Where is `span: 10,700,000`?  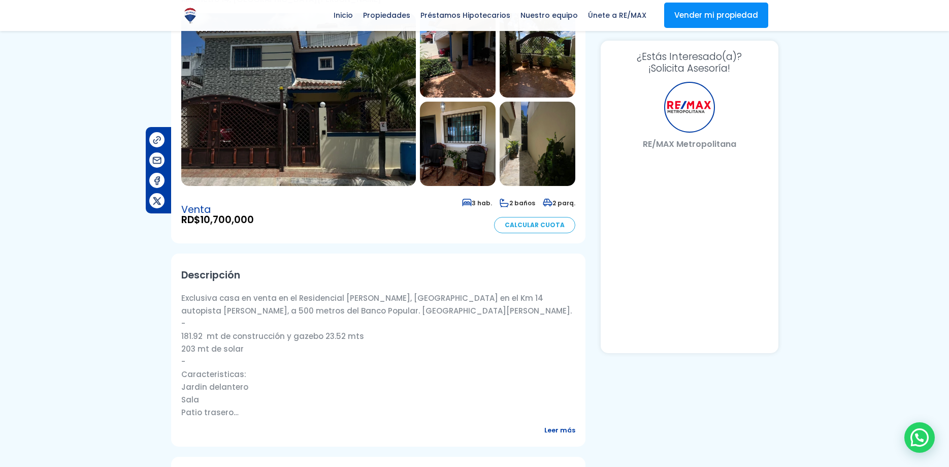 span: 10,700,000 is located at coordinates (227, 219).